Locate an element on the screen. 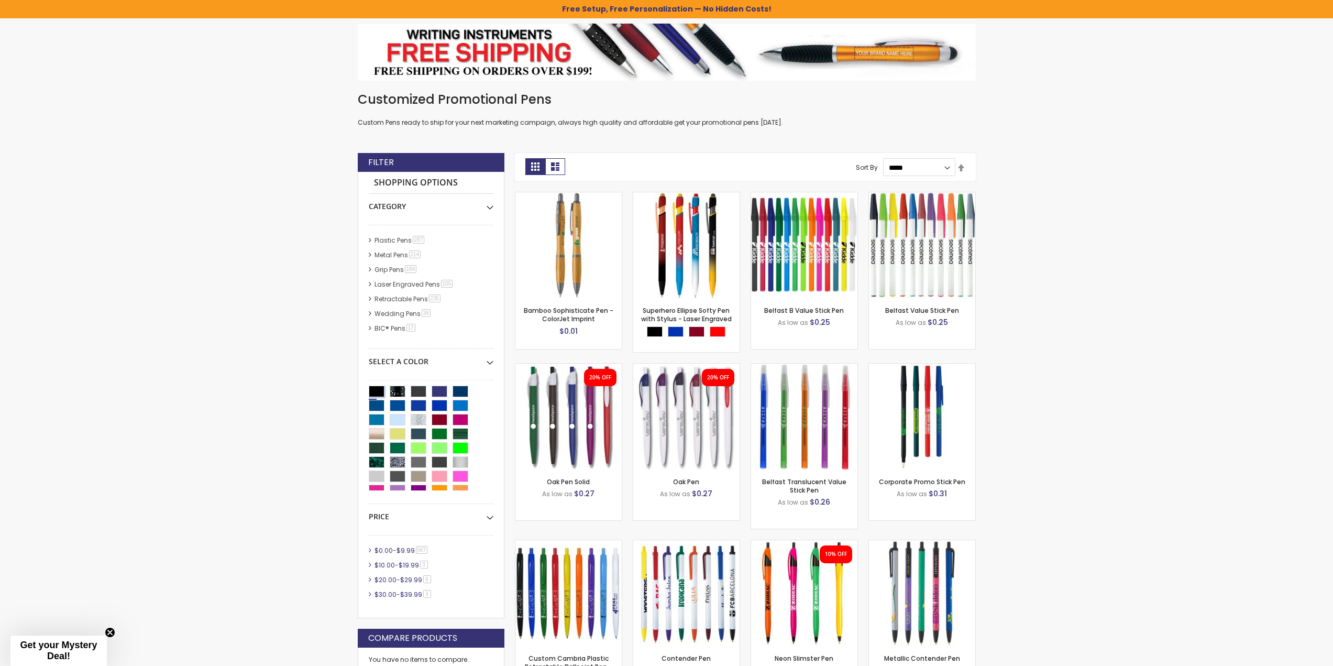  span: 287 is located at coordinates (419, 239).